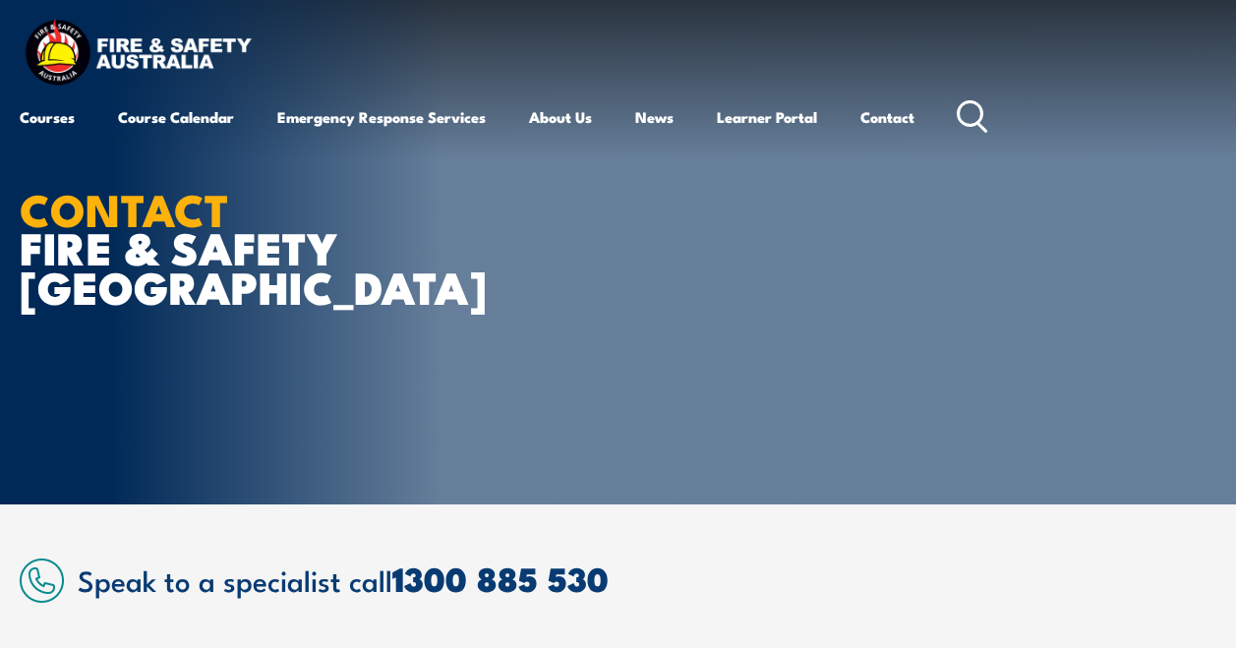  What do you see at coordinates (887, 117) in the screenshot?
I see `a: Contact` at bounding box center [887, 117].